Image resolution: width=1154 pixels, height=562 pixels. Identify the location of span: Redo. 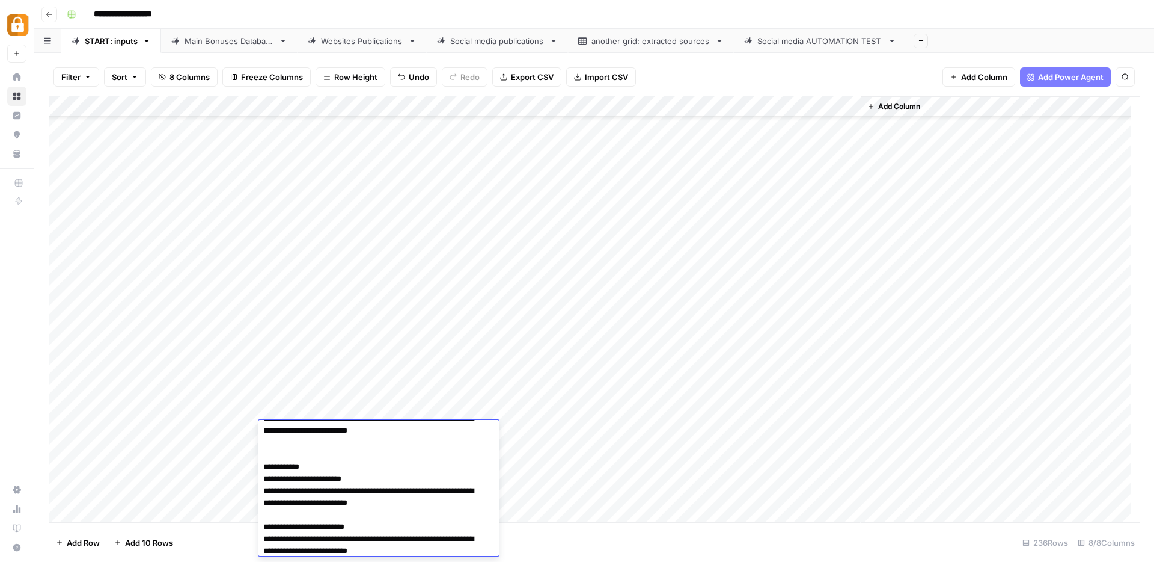
(470, 77).